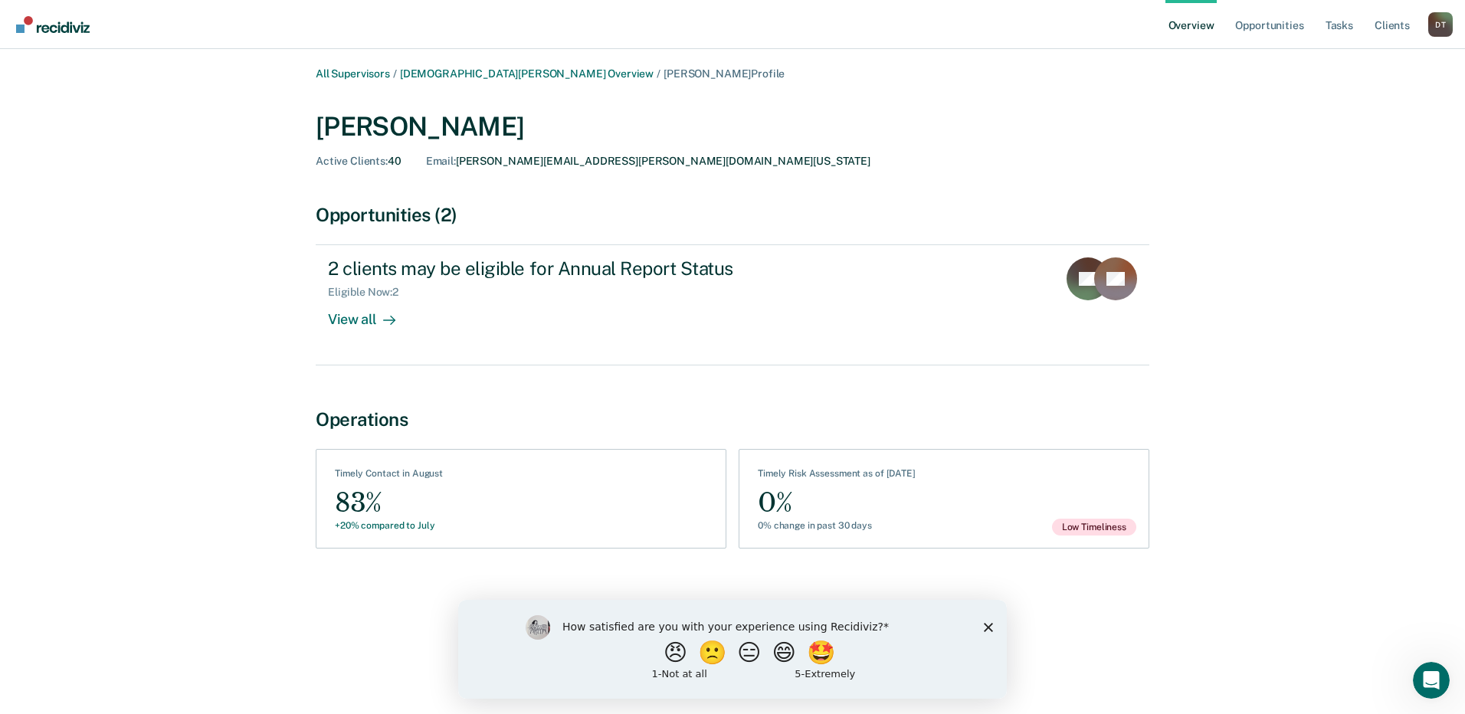 This screenshot has width=1465, height=714. I want to click on div: Close survey, so click(530, 28).